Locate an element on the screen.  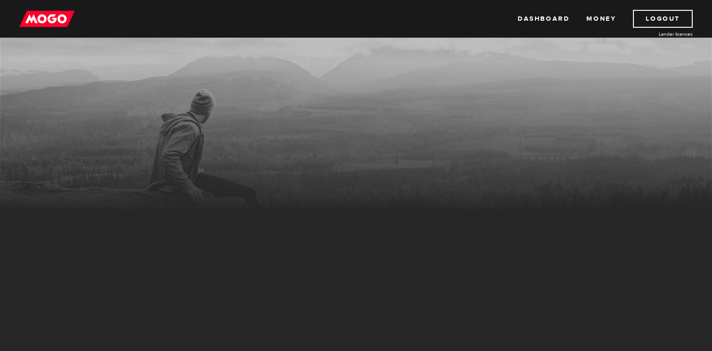
a: Logout is located at coordinates (663, 19).